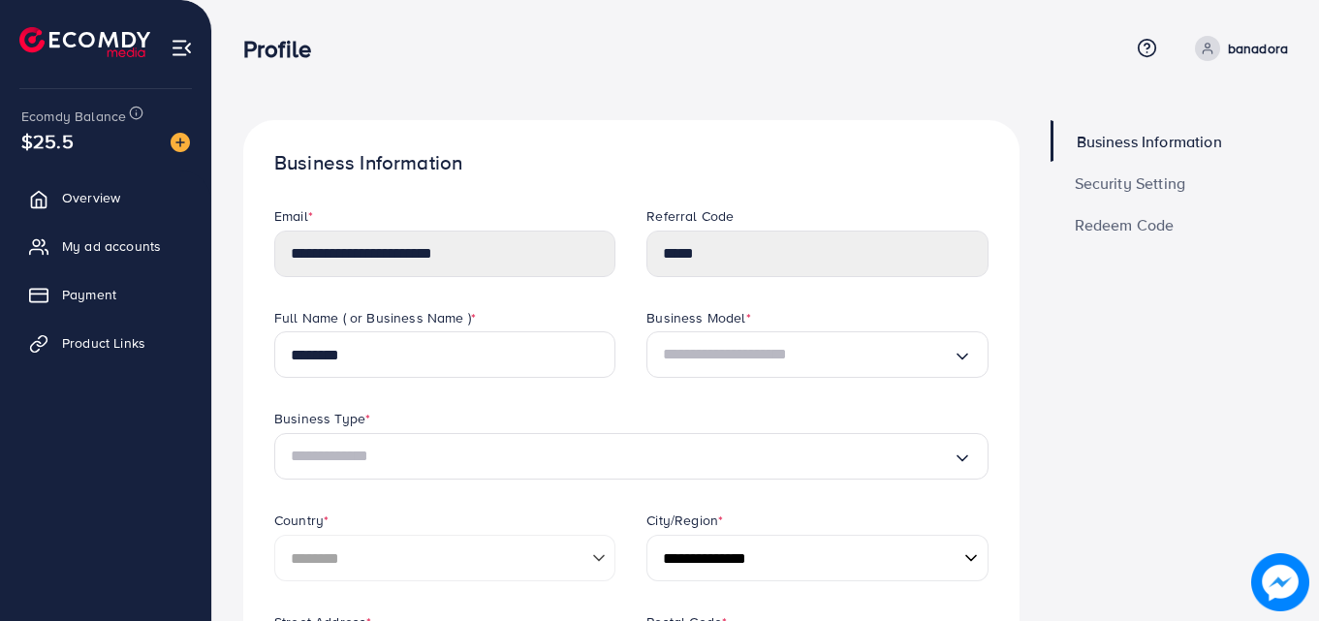 This screenshot has height=621, width=1319. I want to click on span: Business Information, so click(1149, 141).